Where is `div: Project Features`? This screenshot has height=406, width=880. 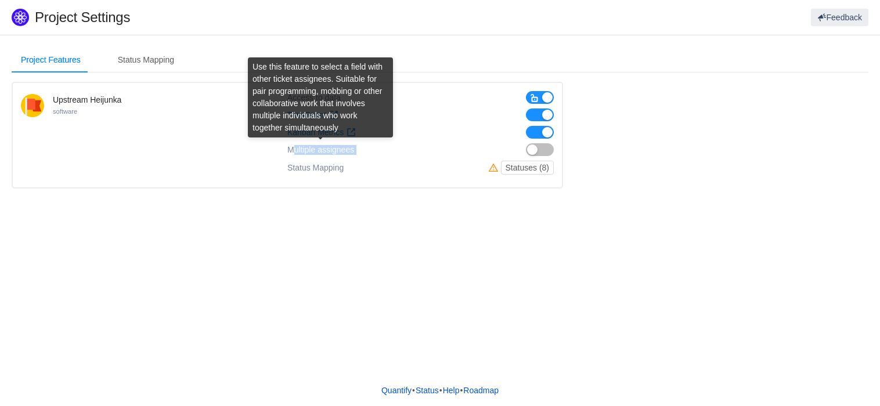 div: Project Features is located at coordinates (50, 60).